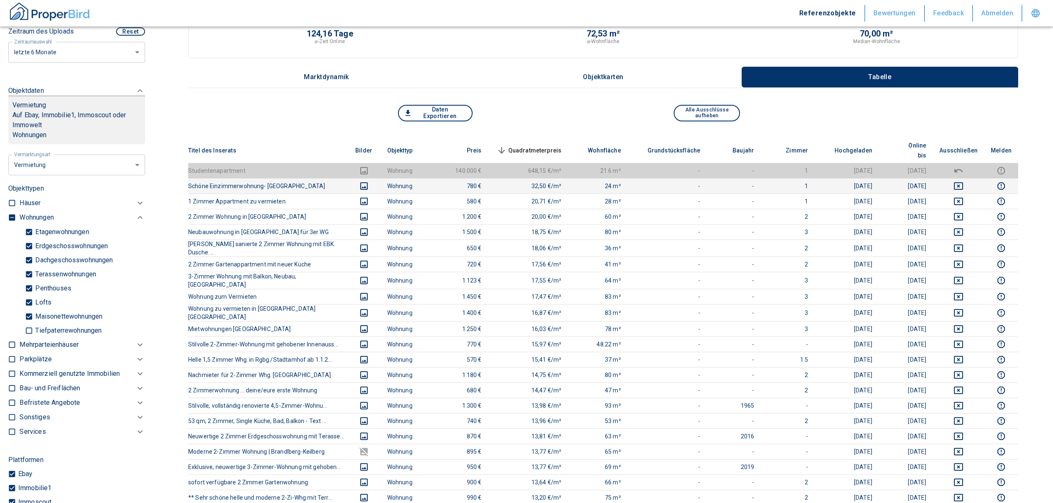  I want to click on td: 3, so click(788, 296).